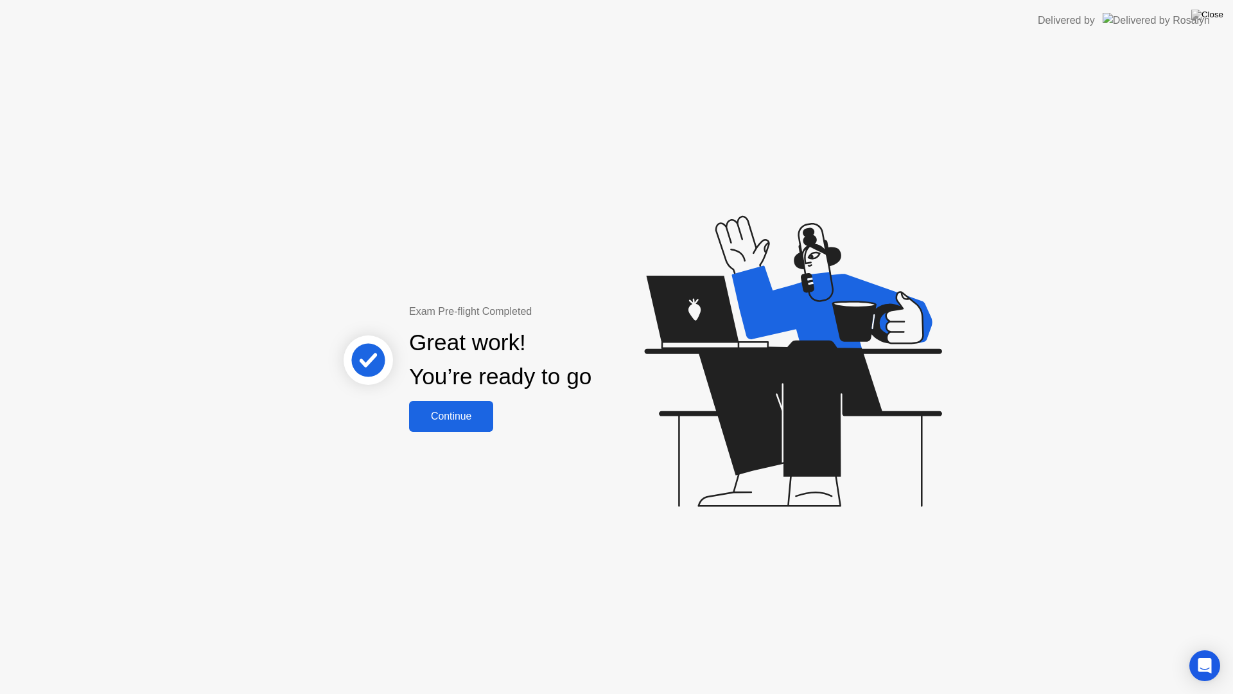 This screenshot has height=694, width=1233. I want to click on div: Delivered by, so click(1066, 21).